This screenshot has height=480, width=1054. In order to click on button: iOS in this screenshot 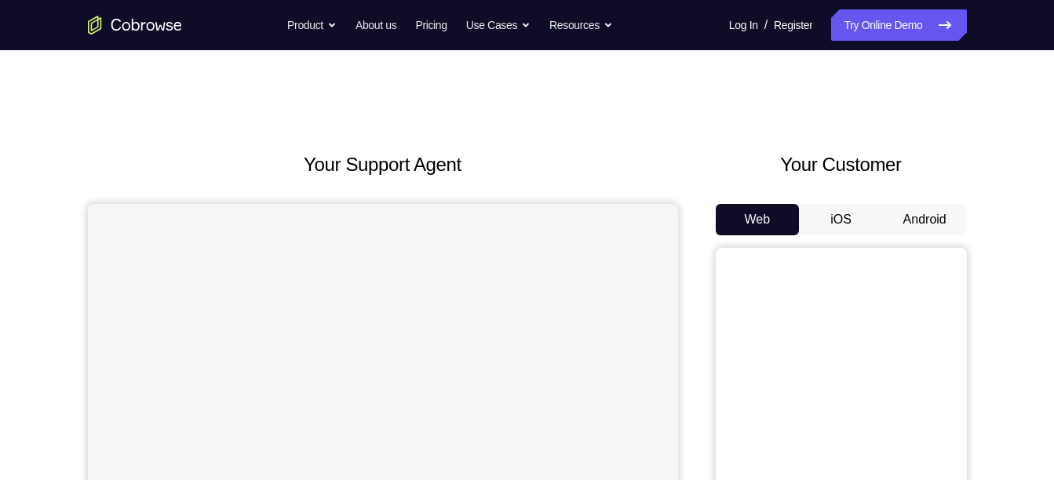, I will do `click(841, 220)`.